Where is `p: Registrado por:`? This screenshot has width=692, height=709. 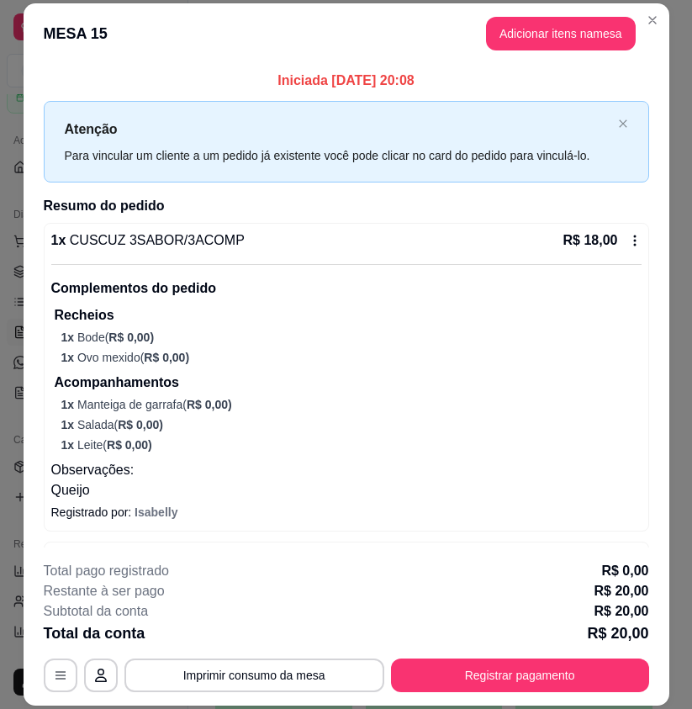 p: Registrado por: is located at coordinates (347, 512).